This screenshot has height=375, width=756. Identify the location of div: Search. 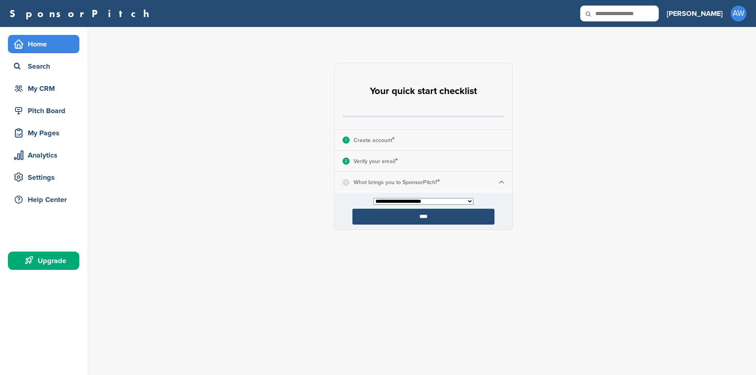
(46, 66).